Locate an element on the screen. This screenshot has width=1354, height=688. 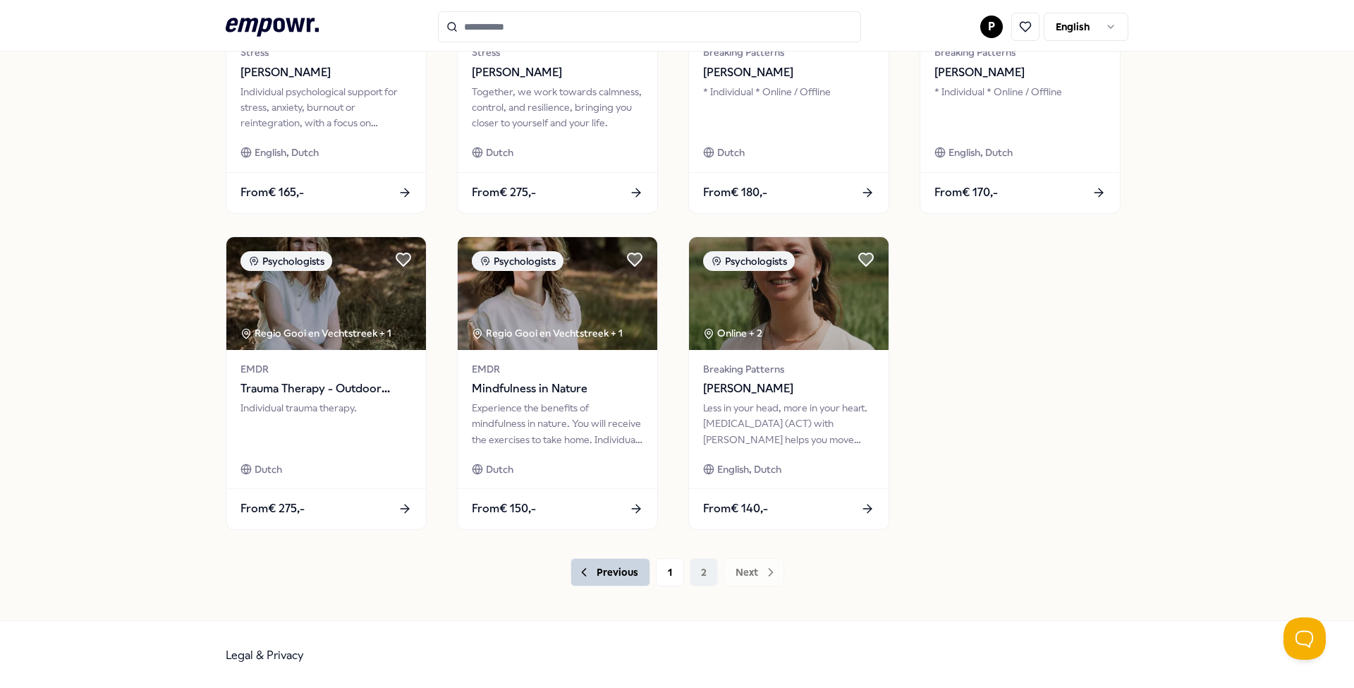
div: Online + 2 is located at coordinates (733, 333).